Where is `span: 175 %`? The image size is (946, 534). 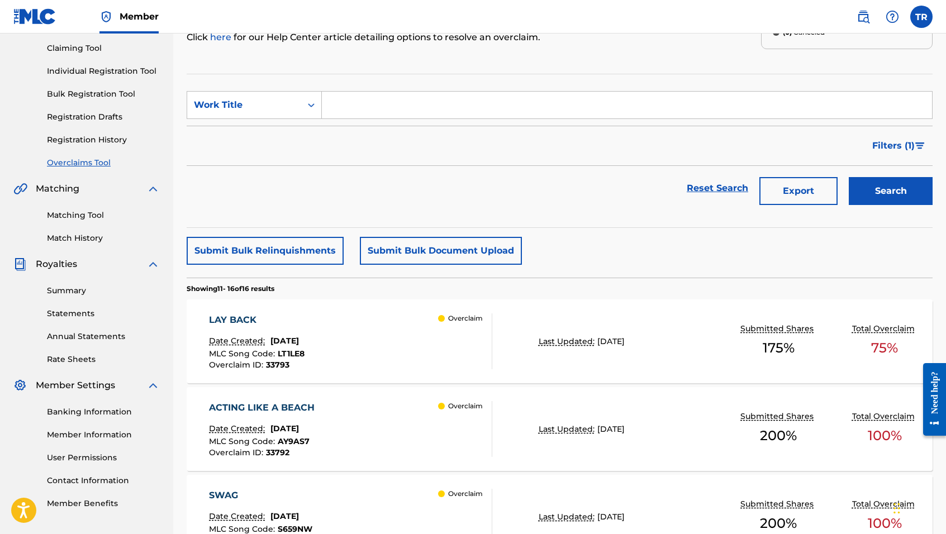
span: 175 % is located at coordinates (778, 348).